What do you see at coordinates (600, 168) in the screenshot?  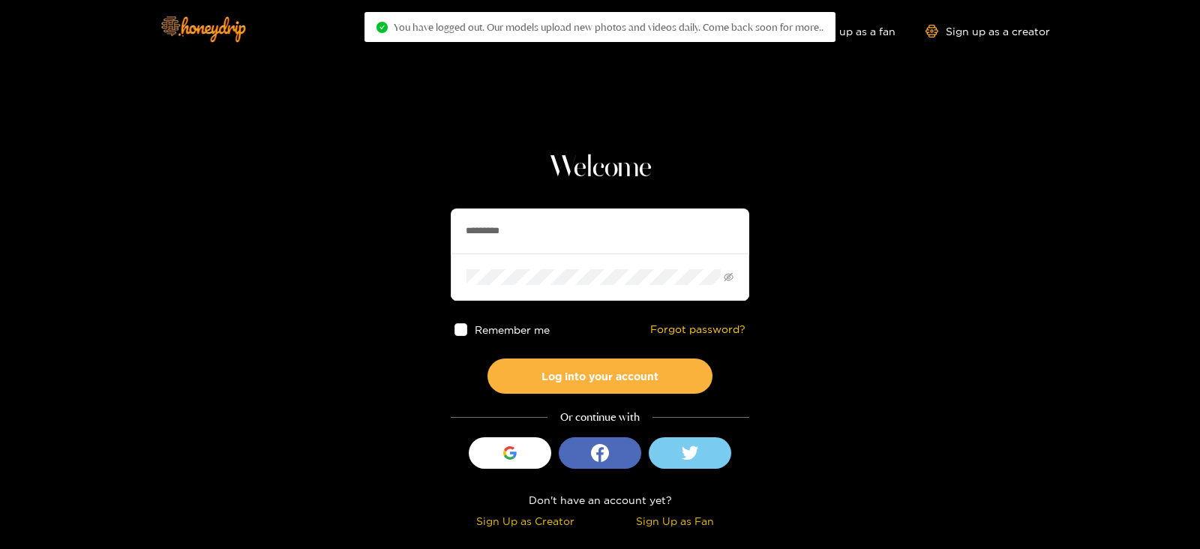 I see `h1: Welcome` at bounding box center [600, 168].